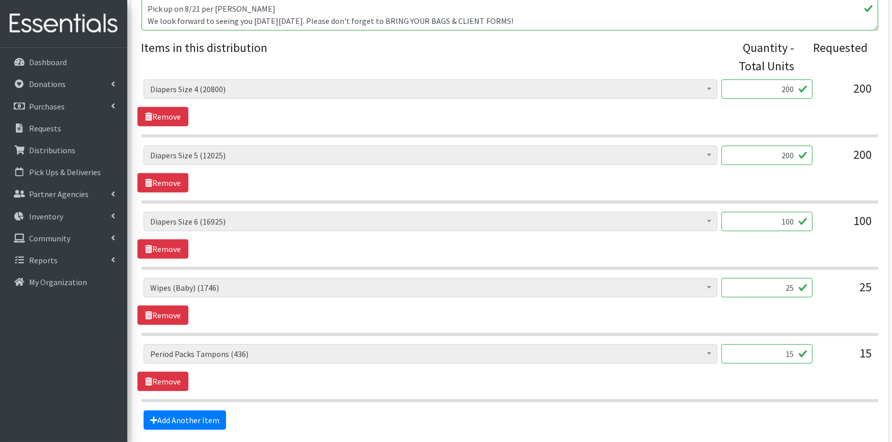 This screenshot has width=892, height=442. What do you see at coordinates (48, 62) in the screenshot?
I see `p: Dashboard` at bounding box center [48, 62].